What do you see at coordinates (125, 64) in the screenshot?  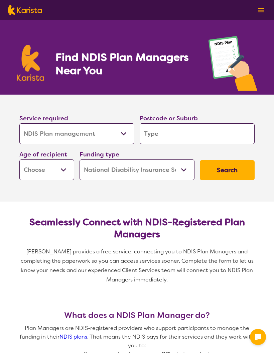 I see `h1: Find NDIS Plan Managers Near You` at bounding box center [125, 64].